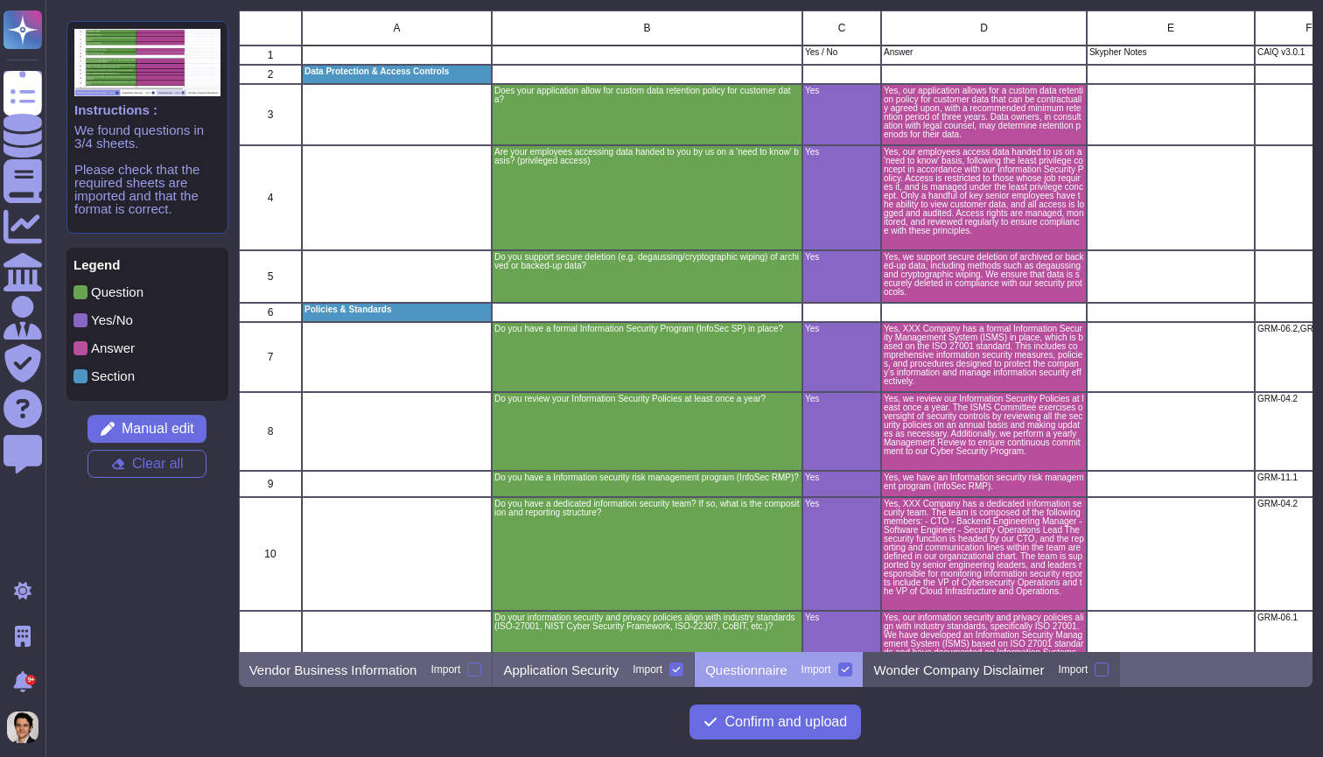  I want to click on div: 9+, so click(31, 680).